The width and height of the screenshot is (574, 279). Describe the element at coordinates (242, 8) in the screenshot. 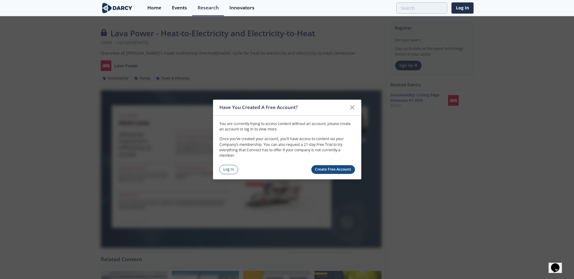

I see `div: Innovators` at that location.